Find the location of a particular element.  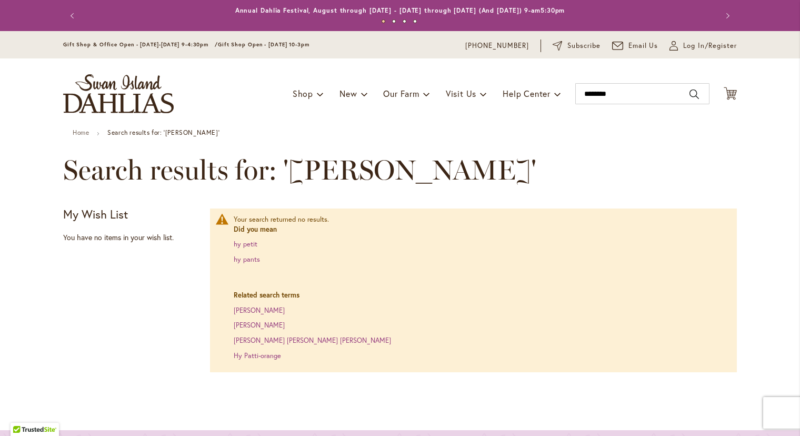

a: Home is located at coordinates (80, 132).